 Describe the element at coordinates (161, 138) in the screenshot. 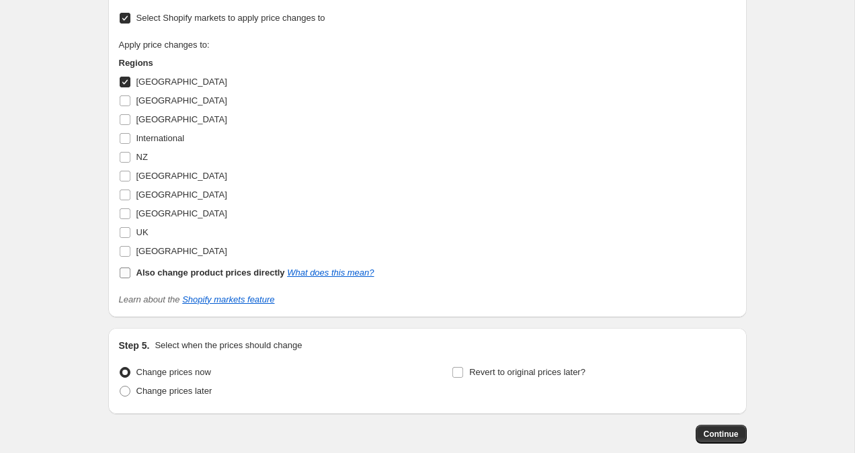

I see `span: International` at that location.